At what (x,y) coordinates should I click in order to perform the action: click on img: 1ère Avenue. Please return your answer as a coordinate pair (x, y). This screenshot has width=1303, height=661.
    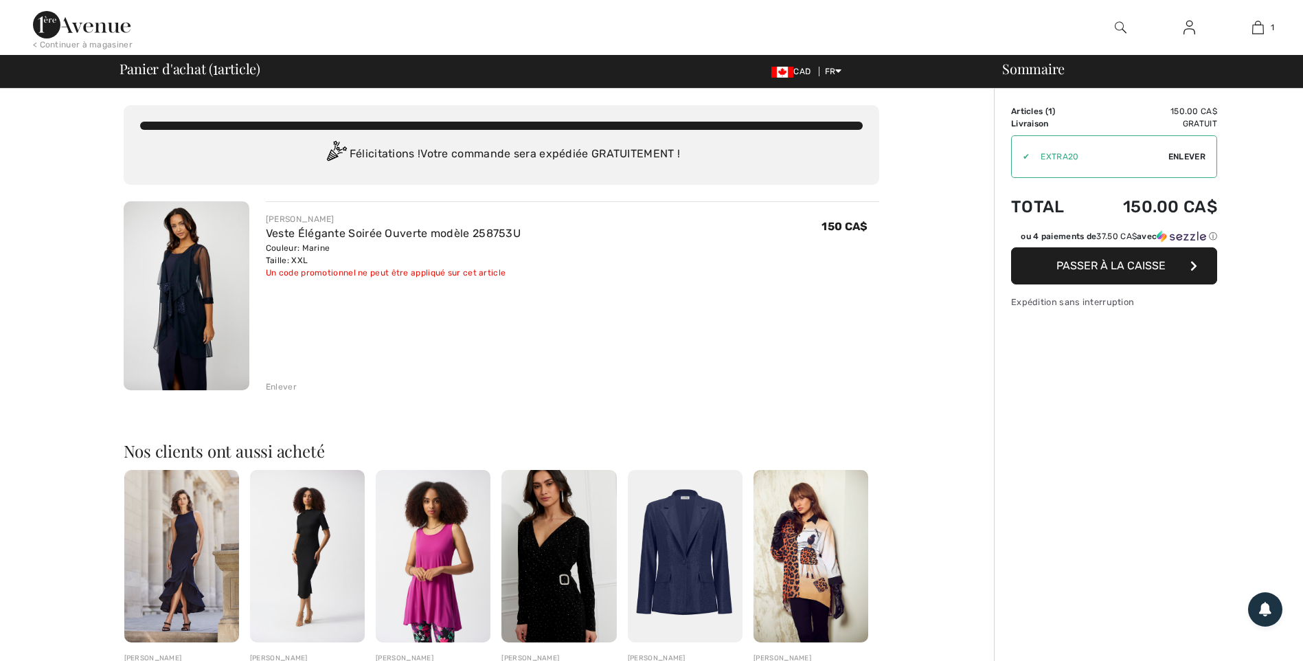
    Looking at the image, I should click on (82, 25).